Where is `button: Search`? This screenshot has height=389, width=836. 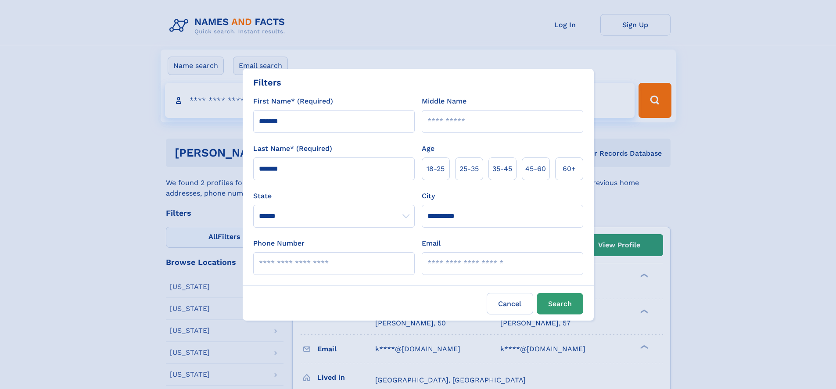 button: Search is located at coordinates (560, 304).